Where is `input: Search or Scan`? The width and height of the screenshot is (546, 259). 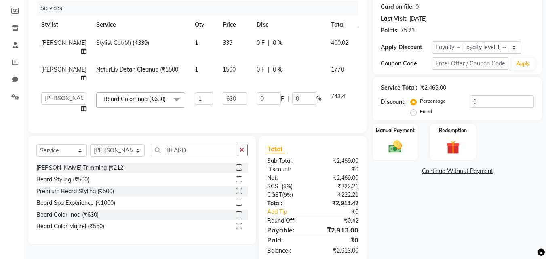 input: Search or Scan is located at coordinates (193, 150).